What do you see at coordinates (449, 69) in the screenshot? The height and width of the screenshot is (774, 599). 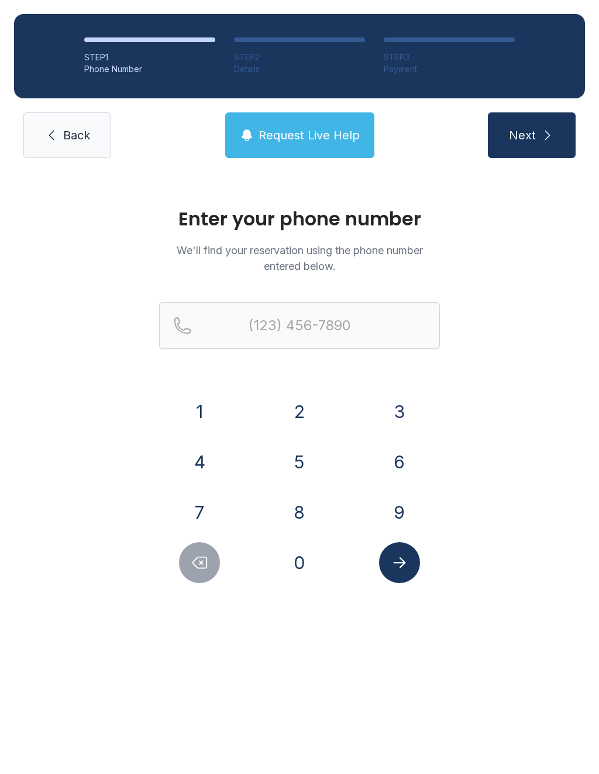 I see `div: Payment` at bounding box center [449, 69].